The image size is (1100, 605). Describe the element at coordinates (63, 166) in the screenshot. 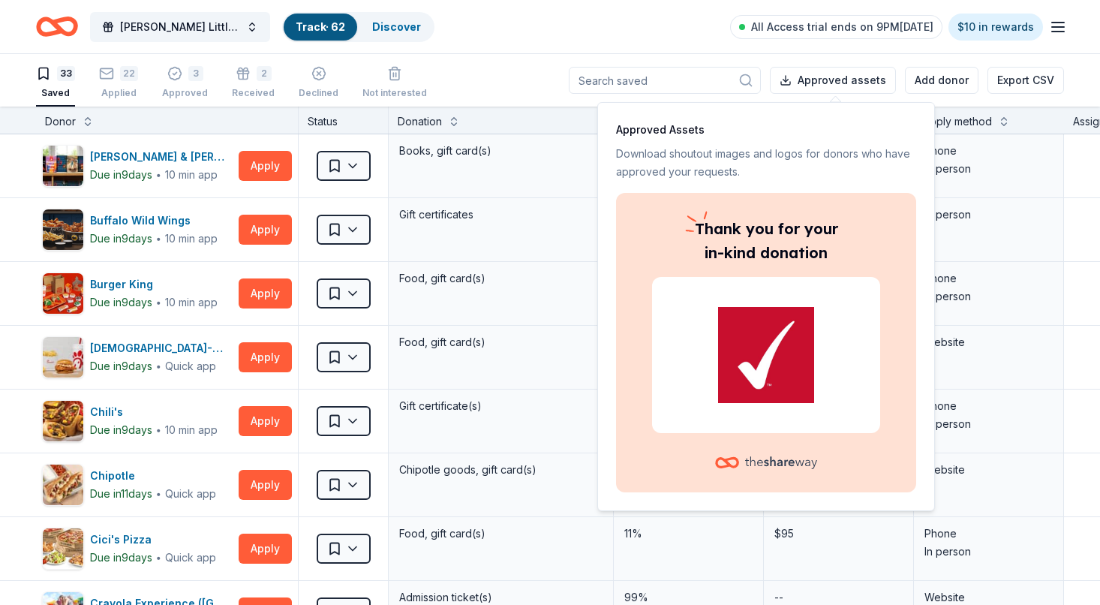

I see `img: Image for Barnes & Noble` at that location.